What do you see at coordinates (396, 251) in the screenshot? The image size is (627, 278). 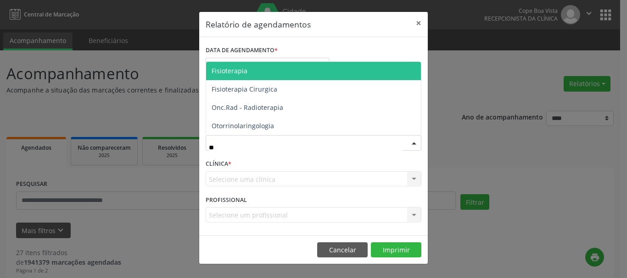 I see `button: Imprimir` at bounding box center [396, 251].